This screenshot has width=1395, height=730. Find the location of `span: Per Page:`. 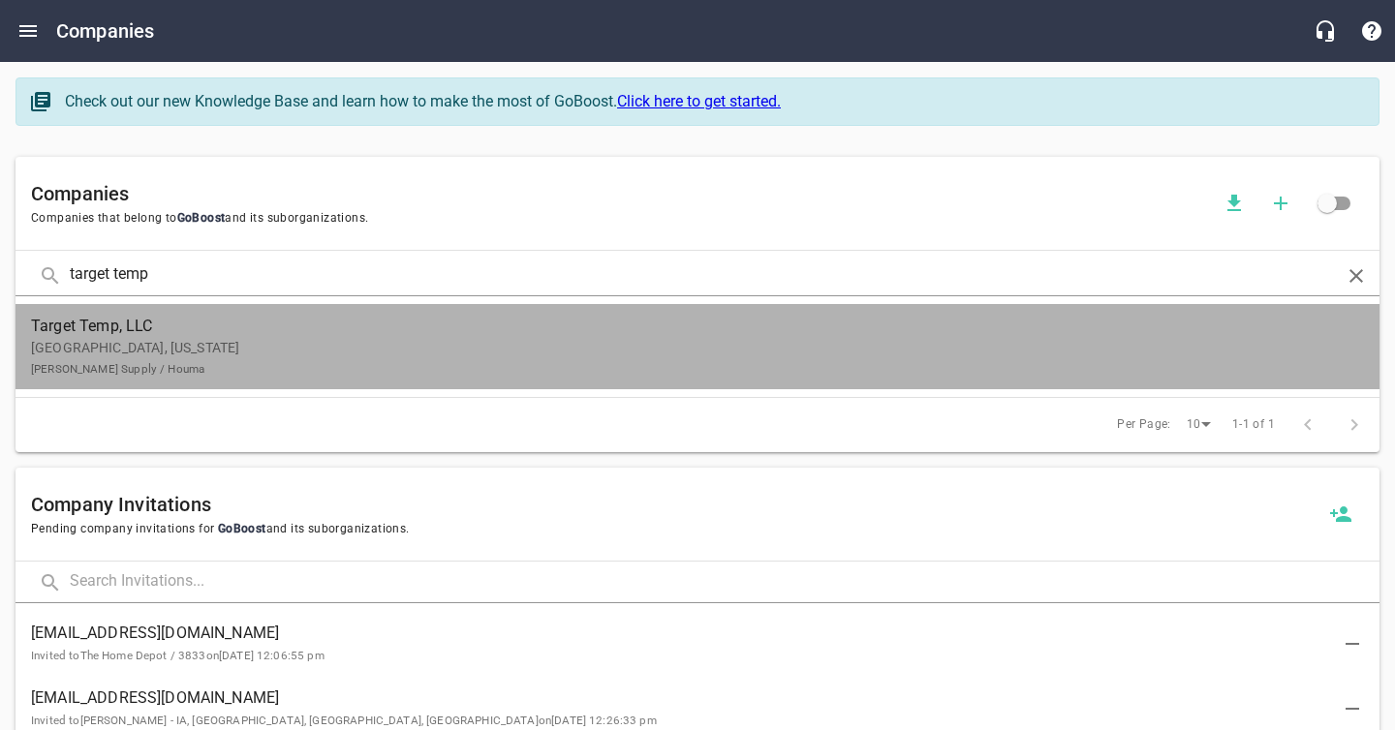

span: Per Page: is located at coordinates (1144, 425).